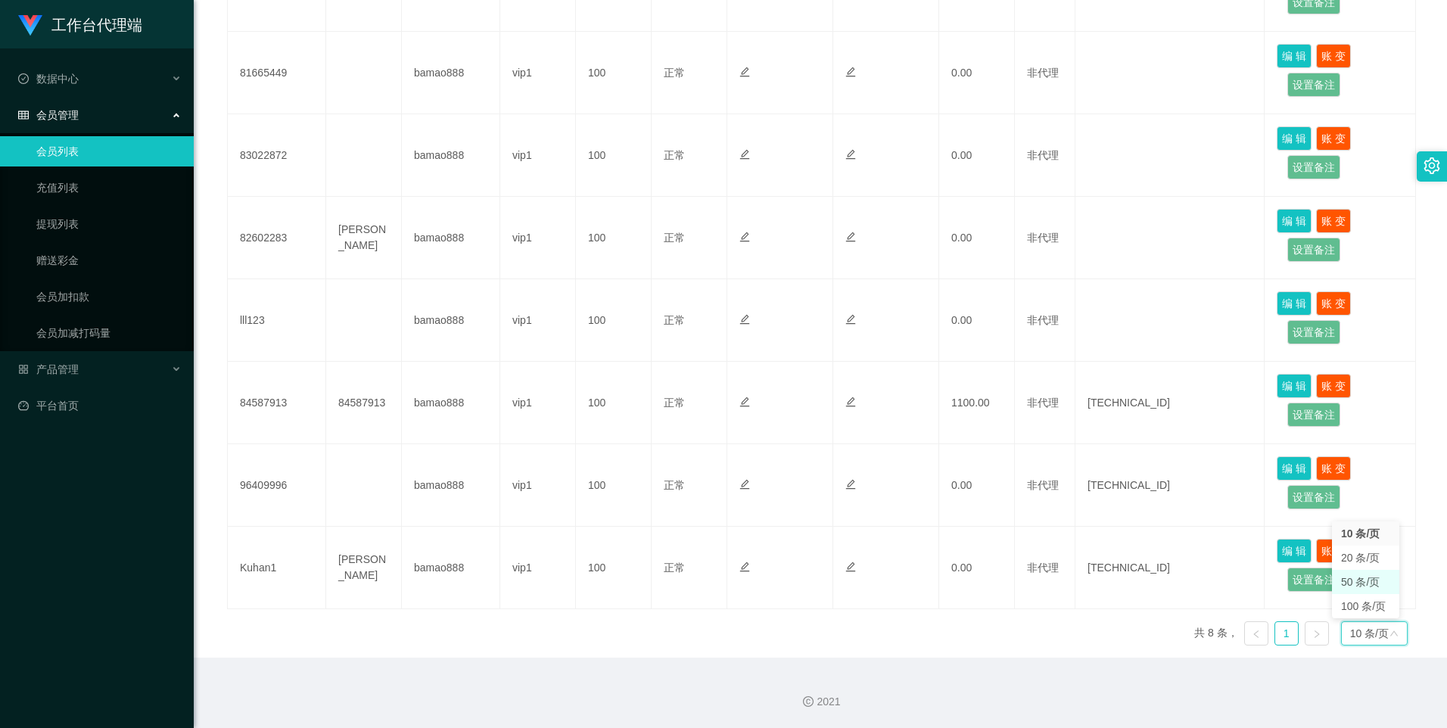 The height and width of the screenshot is (728, 1447). Describe the element at coordinates (1365, 582) in the screenshot. I see `li: 50 条/页` at that location.